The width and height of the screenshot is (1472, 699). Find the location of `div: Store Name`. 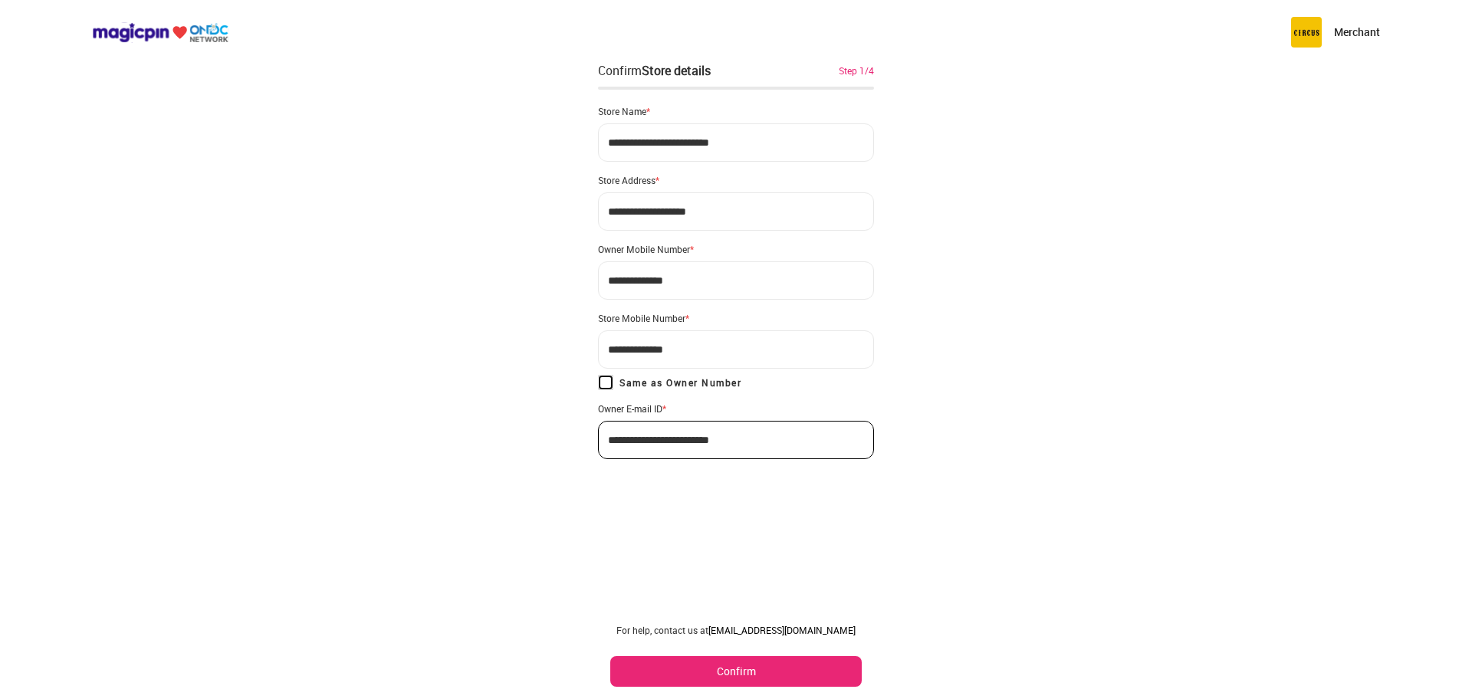

div: Store Name is located at coordinates (736, 111).